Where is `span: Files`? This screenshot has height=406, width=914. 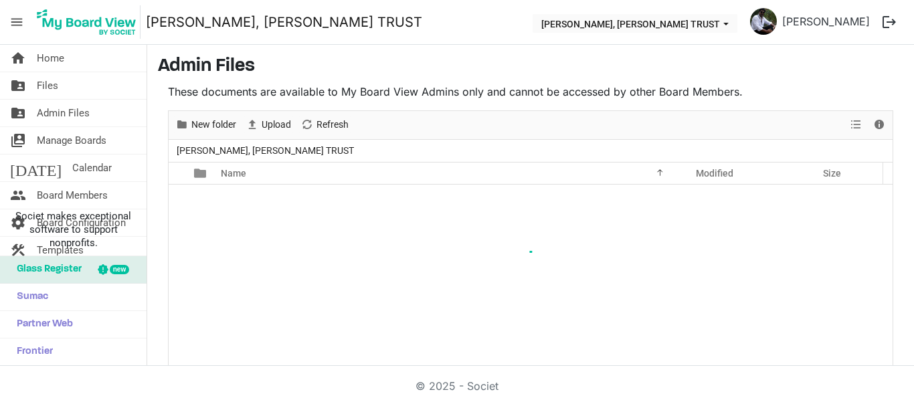
span: Files is located at coordinates (47, 86).